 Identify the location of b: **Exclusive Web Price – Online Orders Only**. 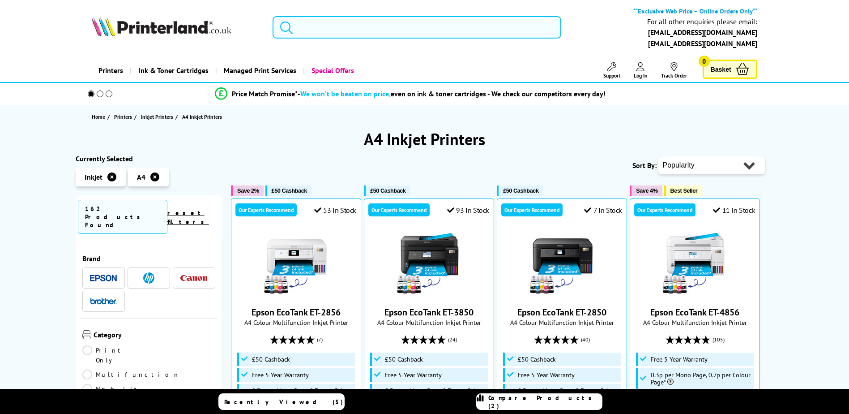
(695, 11).